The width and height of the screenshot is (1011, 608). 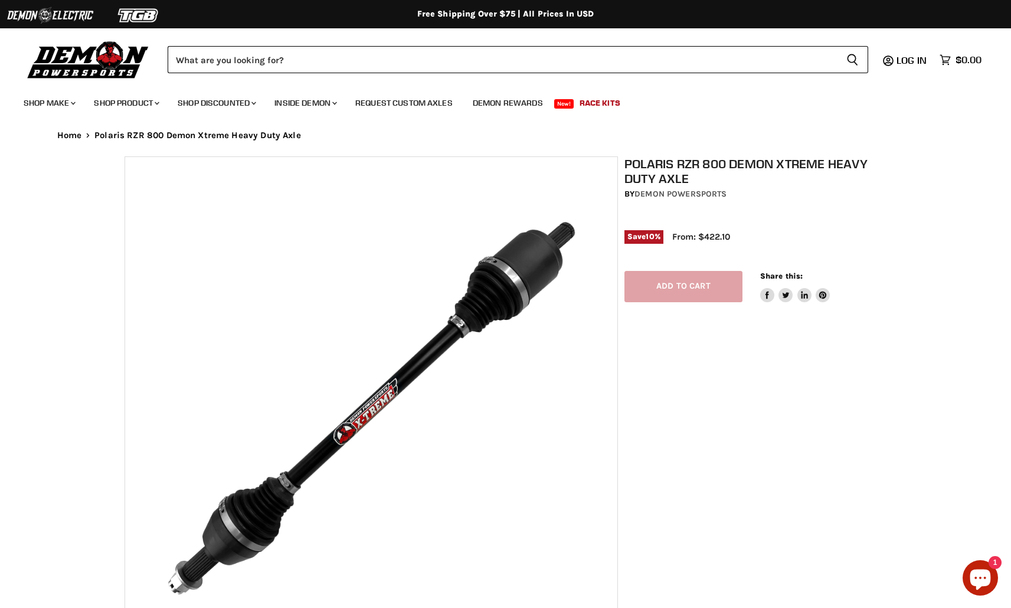 I want to click on inbox-online-store-chat: Shopify online store chat, so click(x=981, y=579).